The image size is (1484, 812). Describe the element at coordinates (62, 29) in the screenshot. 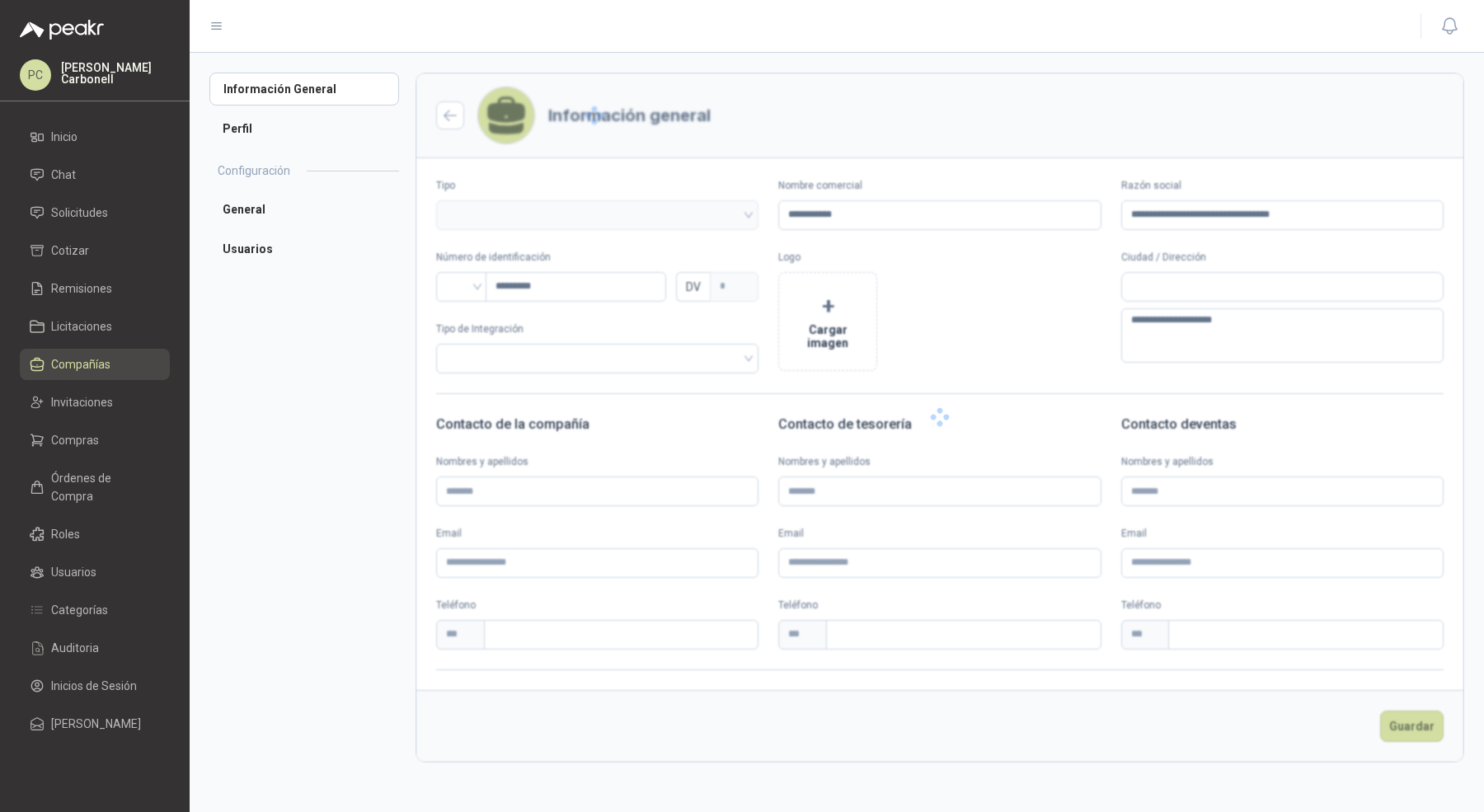

I see `img: Logo peakr` at that location.